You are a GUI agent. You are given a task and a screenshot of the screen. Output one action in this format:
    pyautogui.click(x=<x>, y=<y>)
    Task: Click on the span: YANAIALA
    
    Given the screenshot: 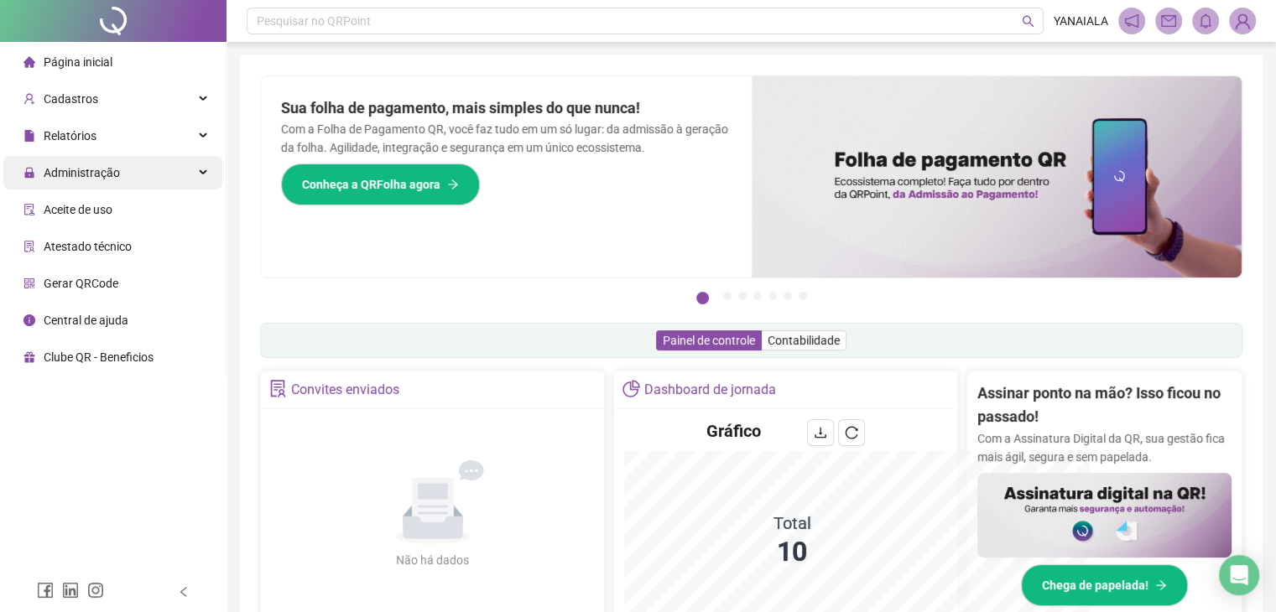 What is the action you would take?
    pyautogui.click(x=1080, y=21)
    